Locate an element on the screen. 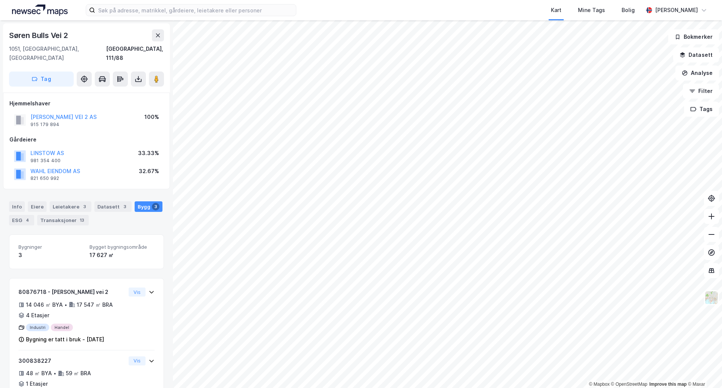 The width and height of the screenshot is (722, 388). div: 981 354 400 is located at coordinates (46, 161).